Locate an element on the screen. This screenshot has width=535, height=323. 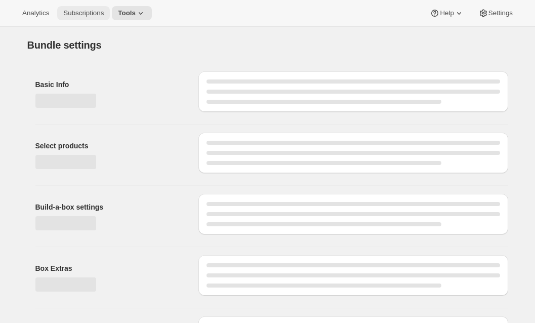
button: Analytics is located at coordinates (35, 13).